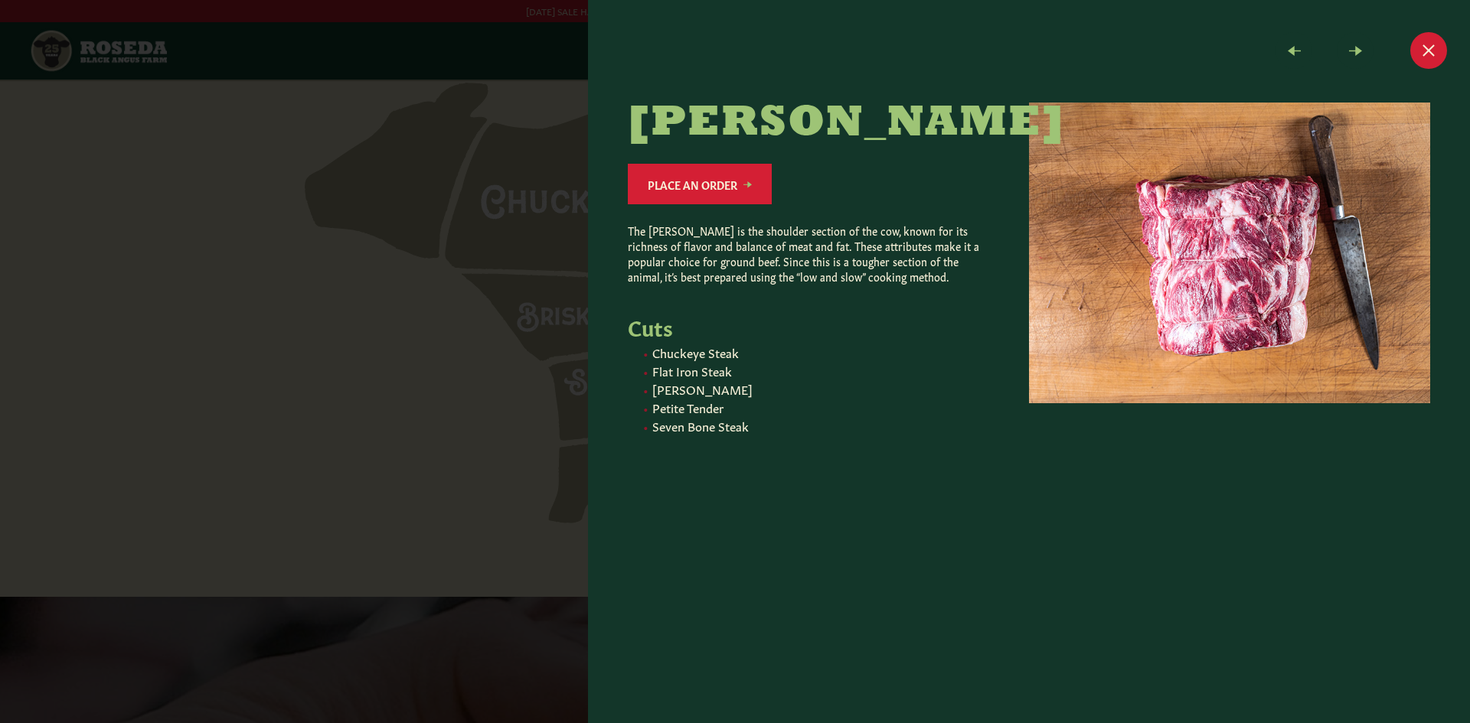 The image size is (1470, 723). What do you see at coordinates (1429, 51) in the screenshot?
I see `button: Close modal` at bounding box center [1429, 51].